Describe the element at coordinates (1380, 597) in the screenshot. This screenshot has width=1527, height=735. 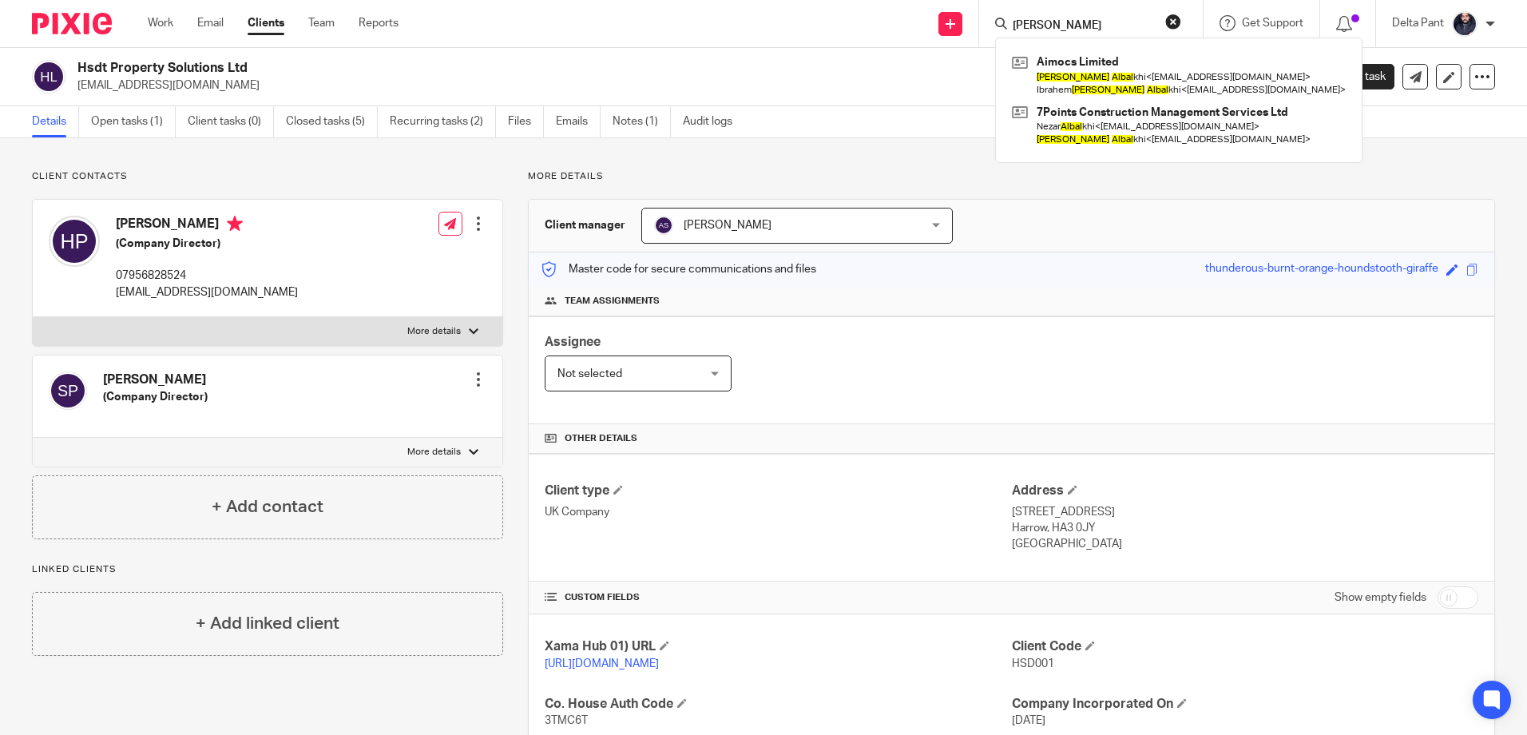
I see `label: Show empty fields` at that location.